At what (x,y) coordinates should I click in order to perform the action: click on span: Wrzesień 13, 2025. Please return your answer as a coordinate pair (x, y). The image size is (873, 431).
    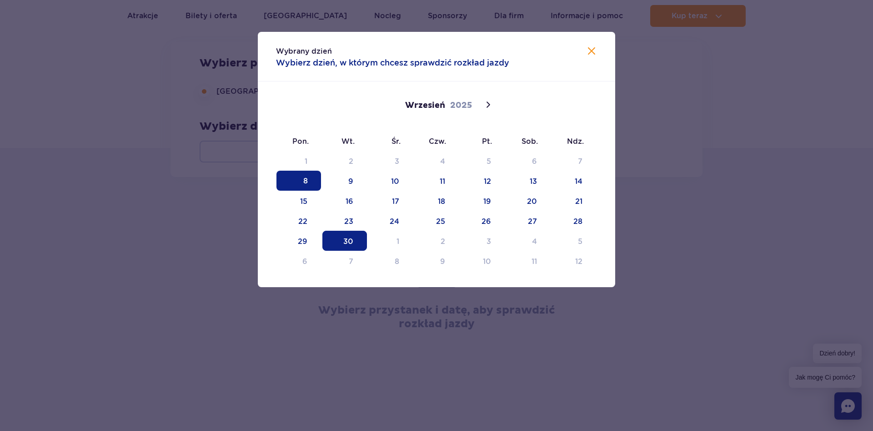
    Looking at the image, I should click on (528, 180).